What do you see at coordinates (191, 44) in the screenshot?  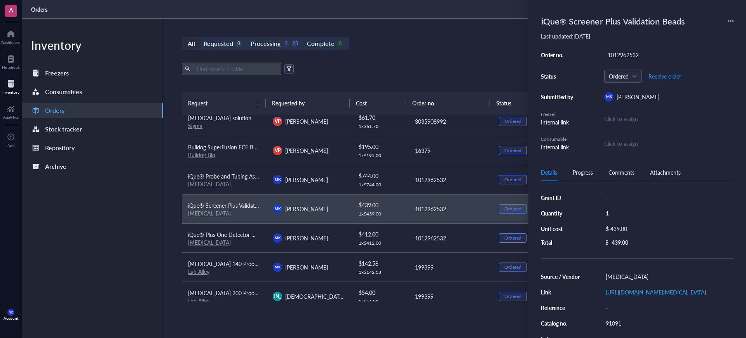 I see `div: All` at bounding box center [191, 44].